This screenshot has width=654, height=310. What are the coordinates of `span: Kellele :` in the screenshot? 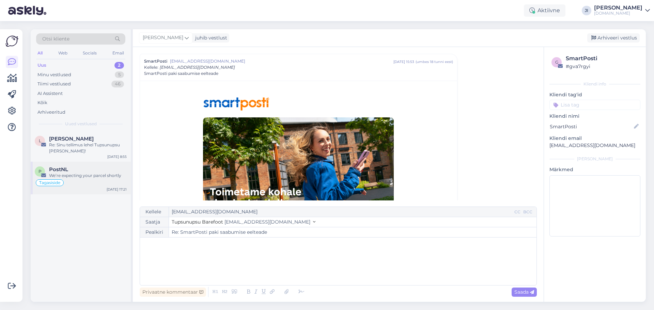 It's located at (151, 67).